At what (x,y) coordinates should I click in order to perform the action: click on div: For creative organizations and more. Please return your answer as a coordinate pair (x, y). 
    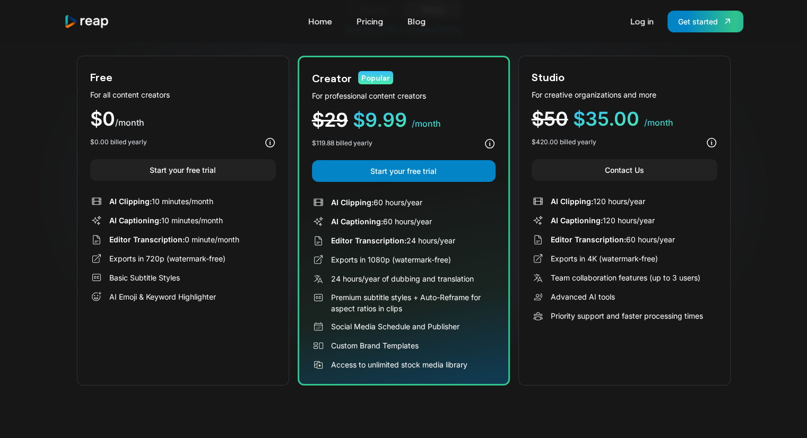
    Looking at the image, I should click on (624, 94).